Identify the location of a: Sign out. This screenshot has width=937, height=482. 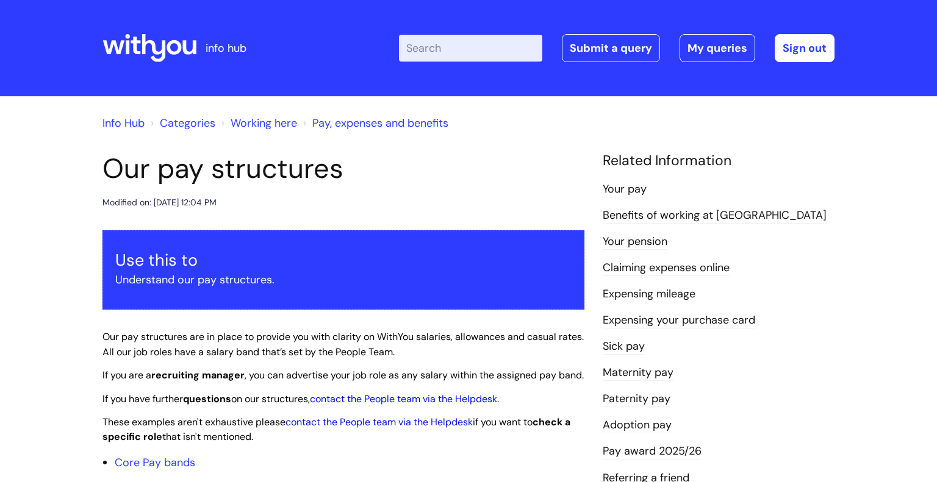
(805, 48).